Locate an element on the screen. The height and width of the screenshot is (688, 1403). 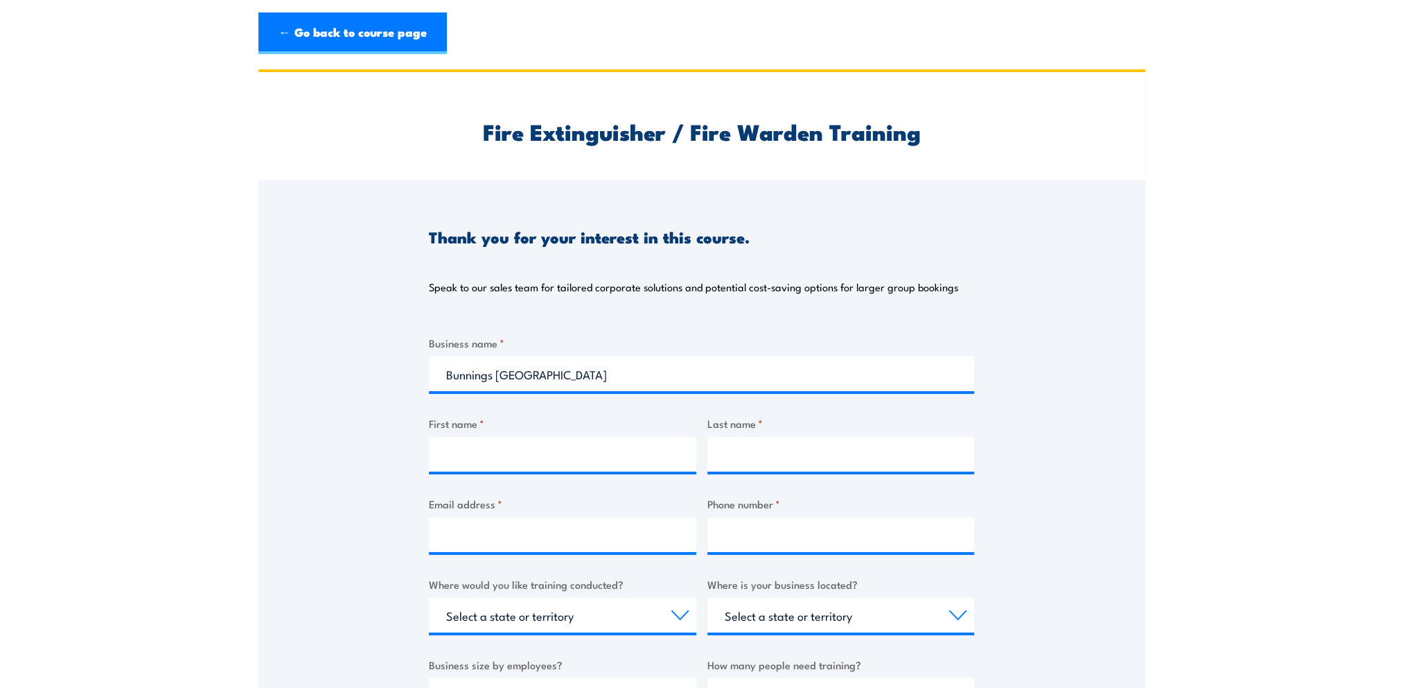
p: Speak to our sales team for tailored corporate solutions and potential cost-saving options for la... is located at coordinates (694, 287).